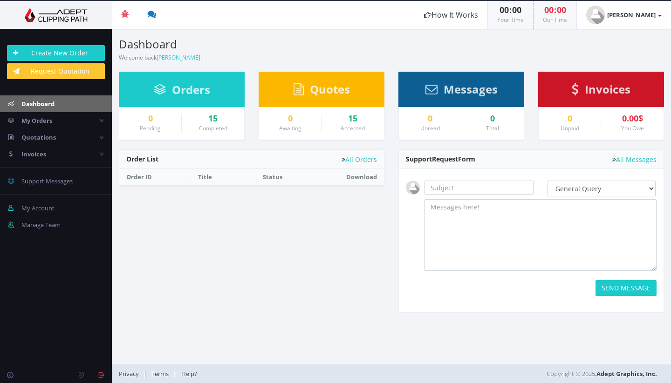 This screenshot has height=383, width=671. What do you see at coordinates (56, 71) in the screenshot?
I see `a: Request Quotation` at bounding box center [56, 71].